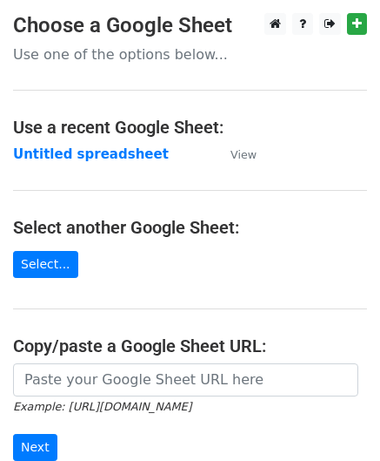  What do you see at coordinates (91, 154) in the screenshot?
I see `a: Untitled spreadsheet` at bounding box center [91, 154].